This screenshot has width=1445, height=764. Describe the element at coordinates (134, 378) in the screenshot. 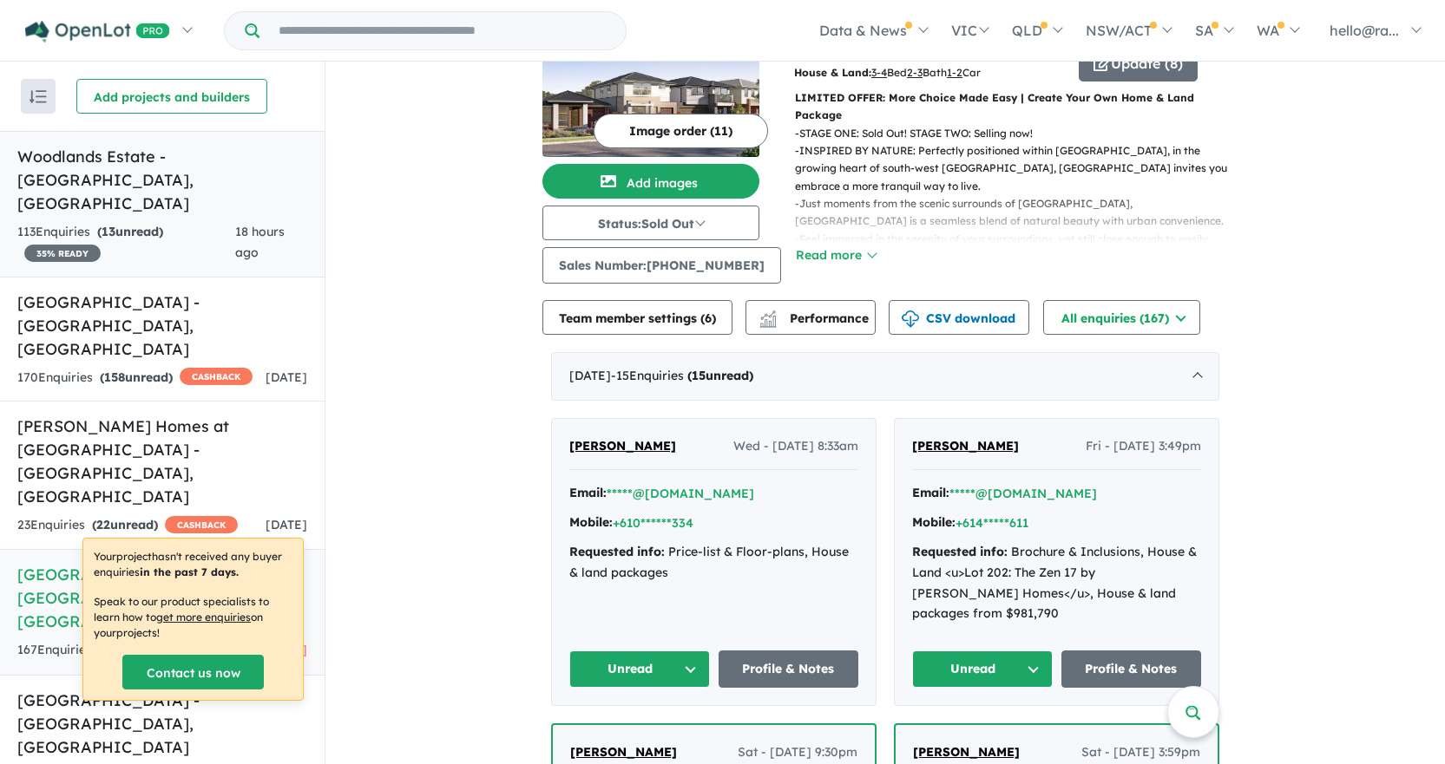

I see `div: 170 Enquir ies` at that location.